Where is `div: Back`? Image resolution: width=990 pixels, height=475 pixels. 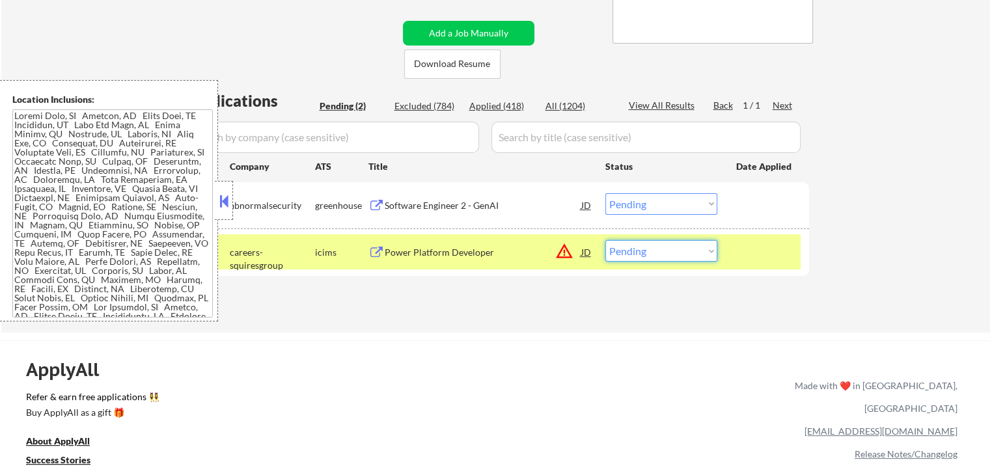
div: Back is located at coordinates (723, 105).